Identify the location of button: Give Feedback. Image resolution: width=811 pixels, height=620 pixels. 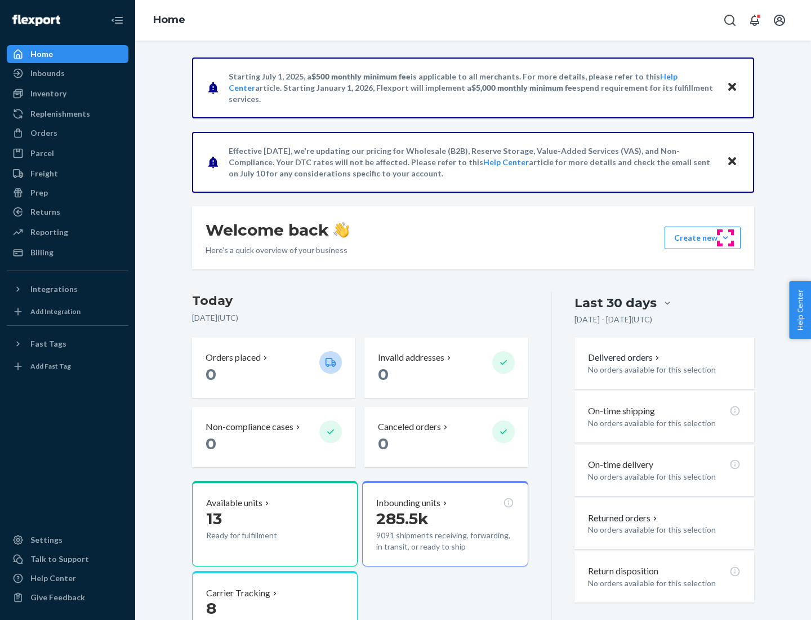
(68, 597).